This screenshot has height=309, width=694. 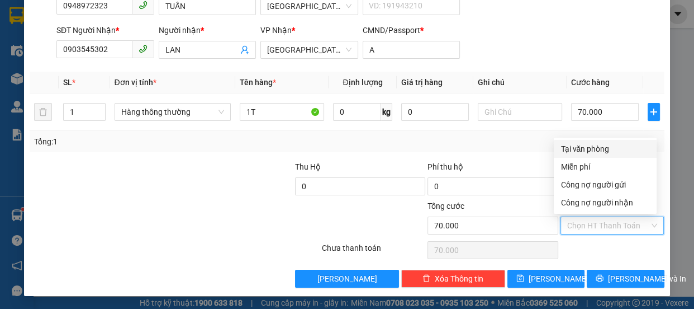 I want to click on div: Chưa thanh toán, so click(x=374, y=251).